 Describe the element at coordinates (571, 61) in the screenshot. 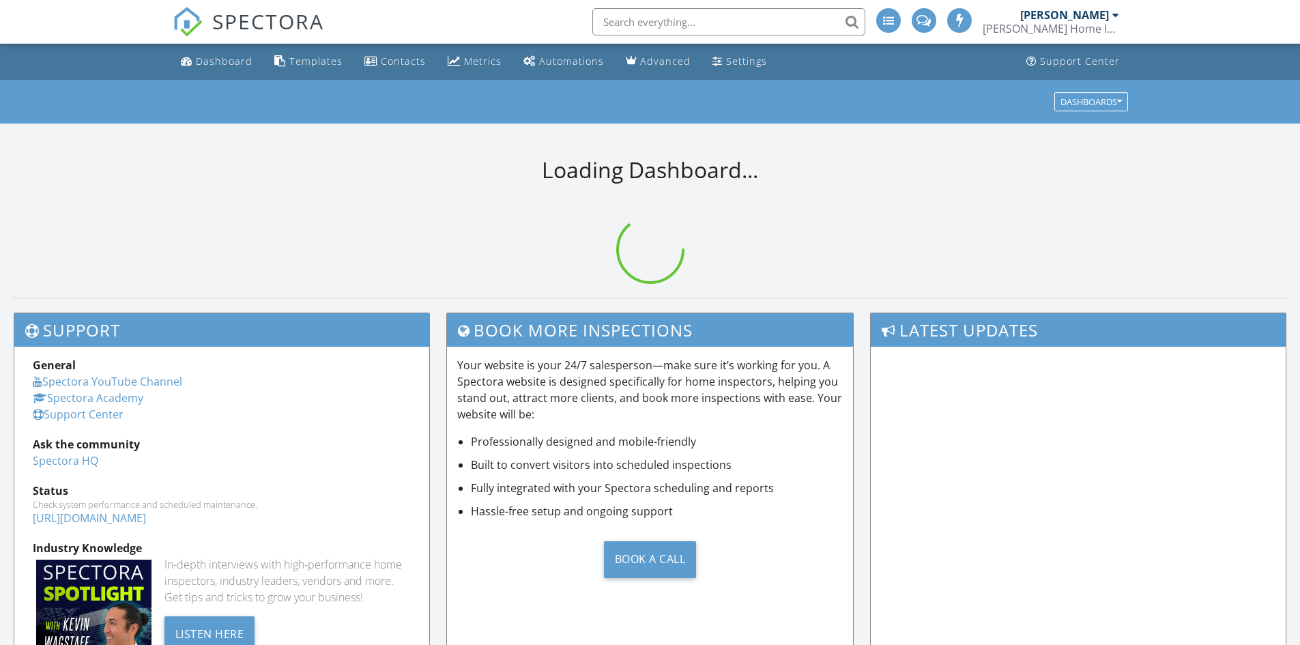

I see `div: Automations` at that location.